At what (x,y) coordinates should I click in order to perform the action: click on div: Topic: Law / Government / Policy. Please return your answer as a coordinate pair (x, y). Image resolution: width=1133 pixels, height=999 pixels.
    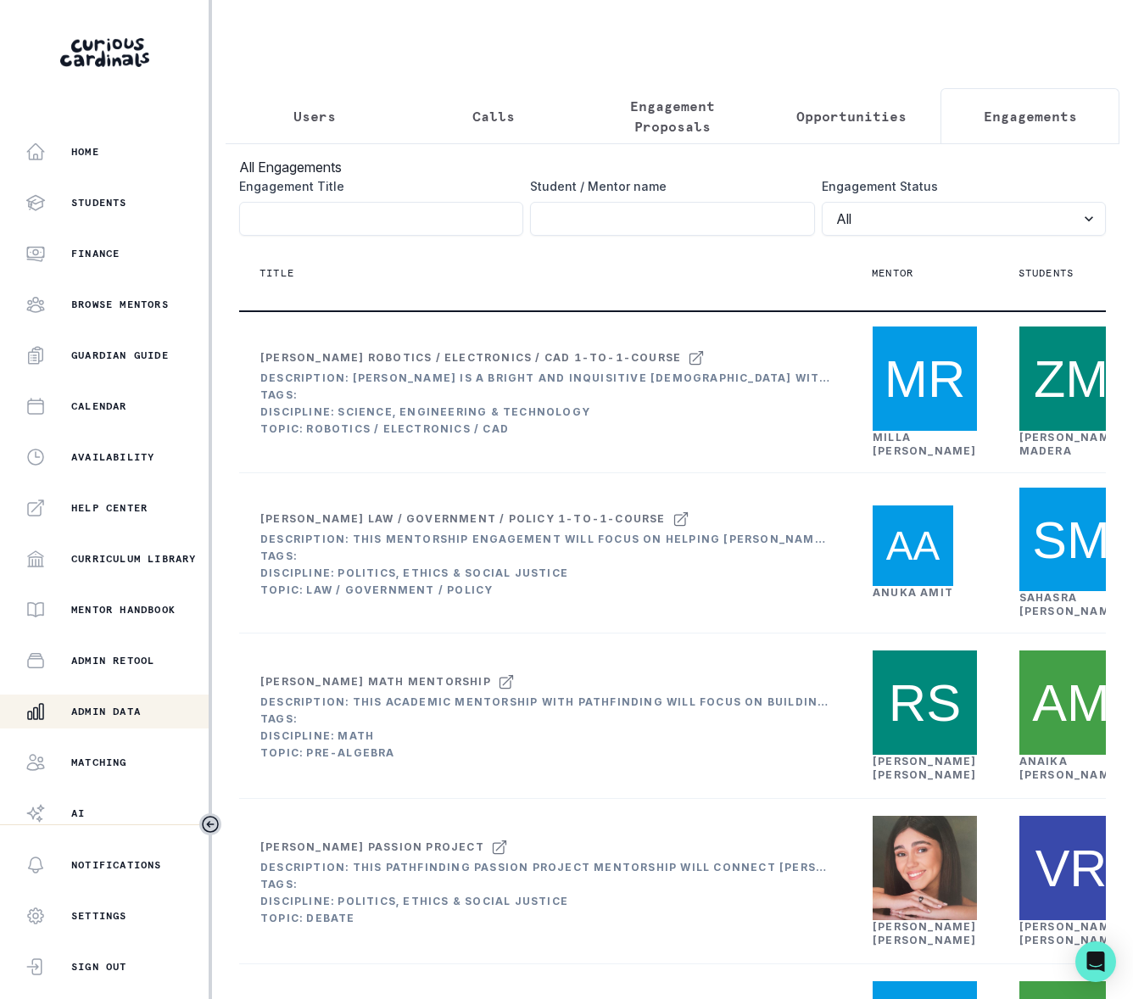
    Looking at the image, I should click on (545, 590).